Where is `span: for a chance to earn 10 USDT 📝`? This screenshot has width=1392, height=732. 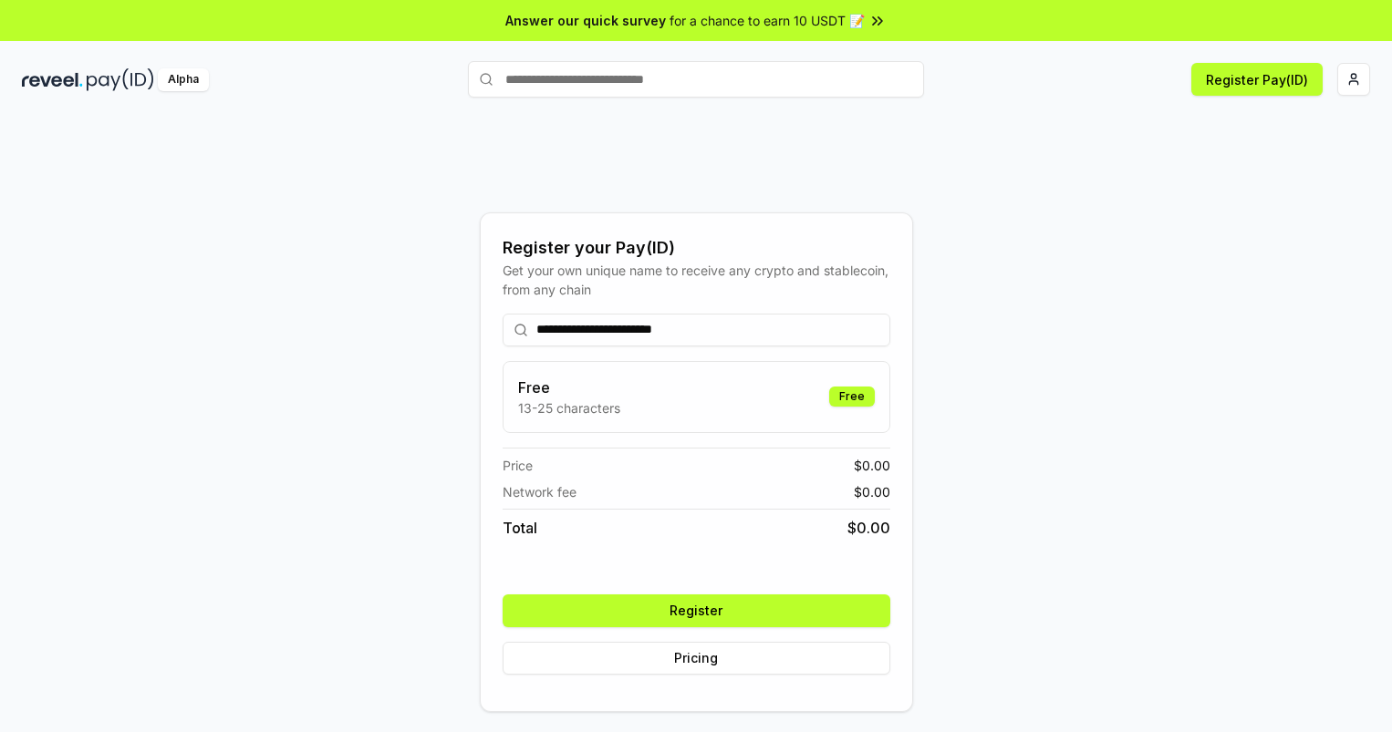 span: for a chance to earn 10 USDT 📝 is located at coordinates (767, 20).